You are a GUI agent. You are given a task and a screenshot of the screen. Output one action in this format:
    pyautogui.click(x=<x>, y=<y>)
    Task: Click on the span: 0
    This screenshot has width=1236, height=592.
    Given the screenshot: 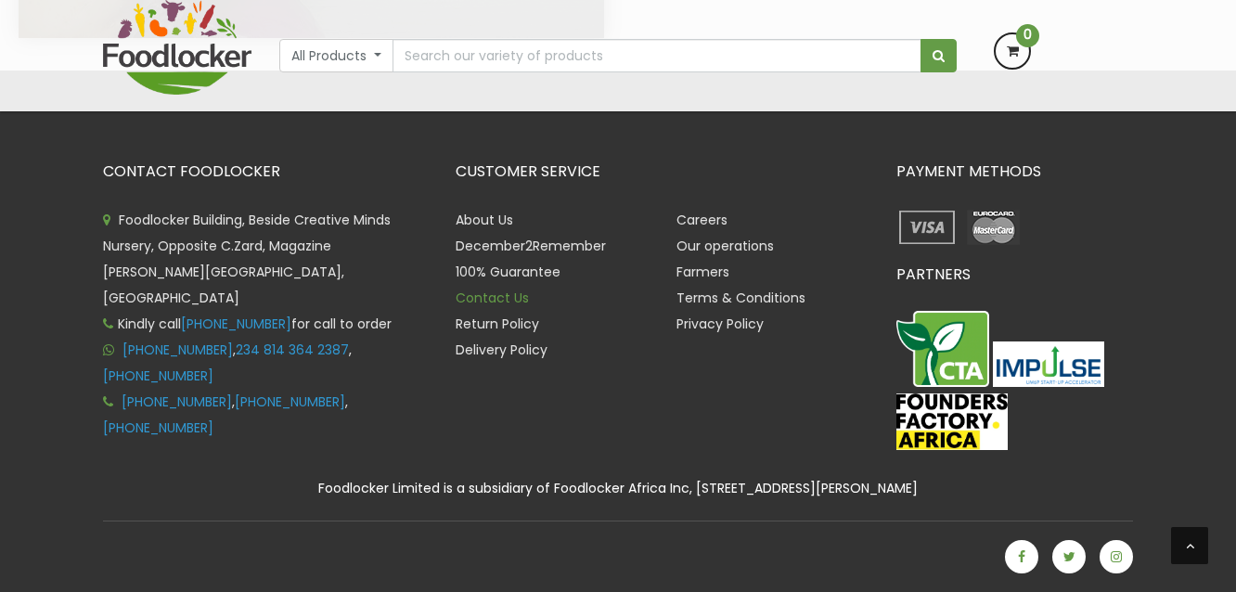 What is the action you would take?
    pyautogui.click(x=1028, y=35)
    